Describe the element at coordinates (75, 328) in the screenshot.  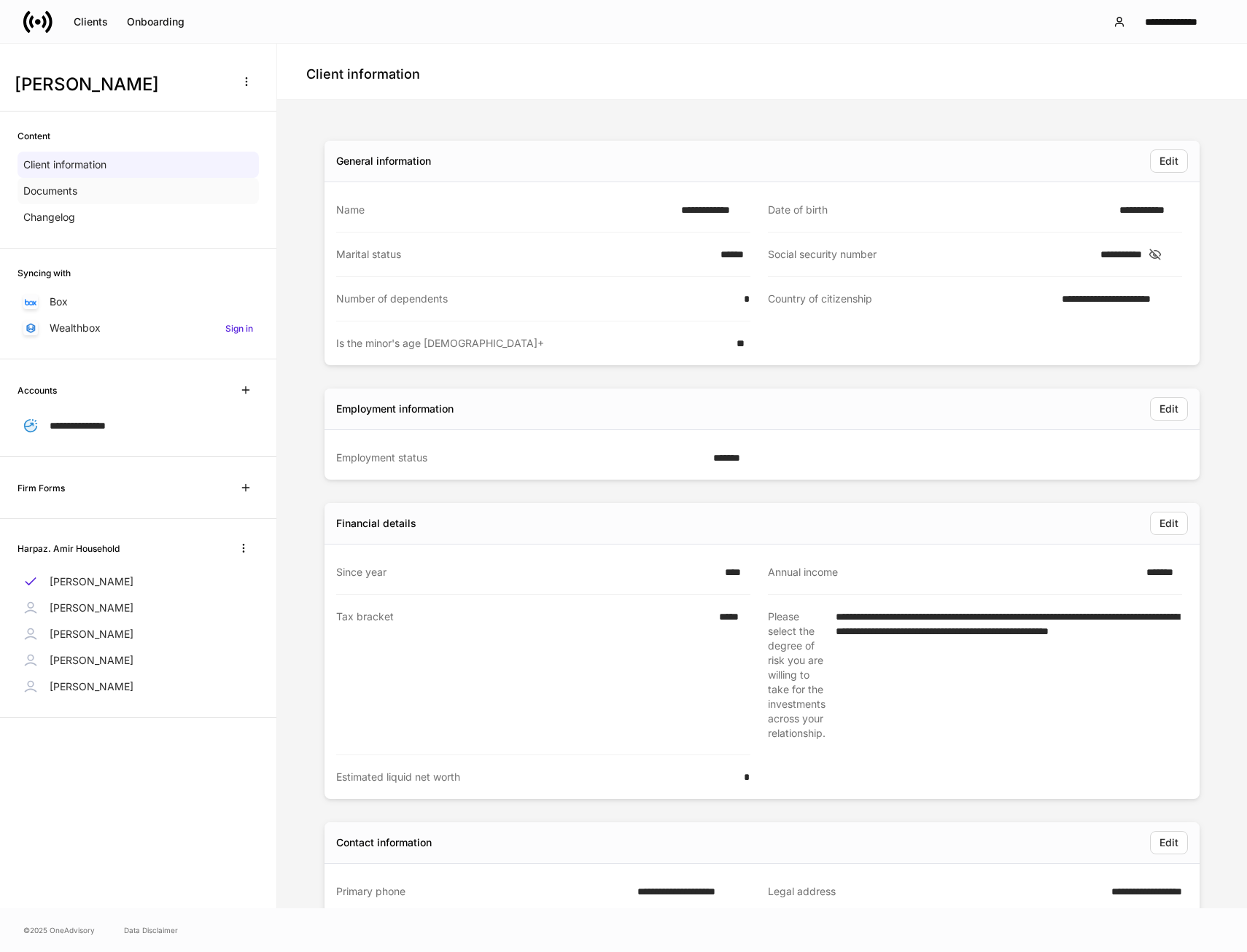
I see `p: Wealthbox` at that location.